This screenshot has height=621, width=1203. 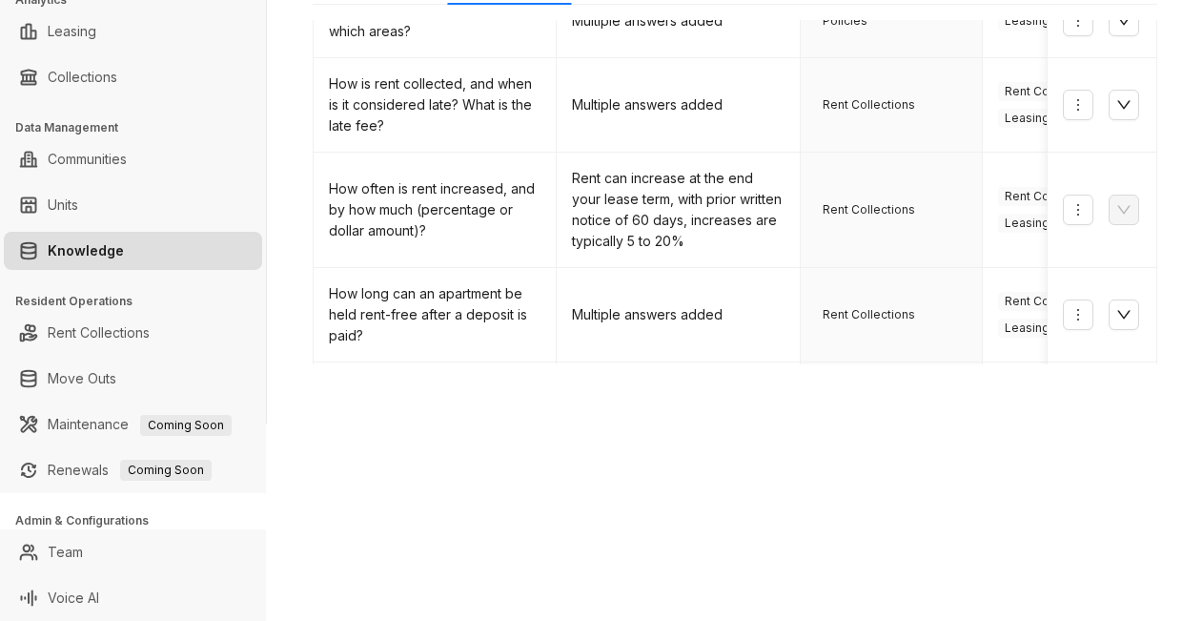 I want to click on a: Knowledge, so click(x=86, y=251).